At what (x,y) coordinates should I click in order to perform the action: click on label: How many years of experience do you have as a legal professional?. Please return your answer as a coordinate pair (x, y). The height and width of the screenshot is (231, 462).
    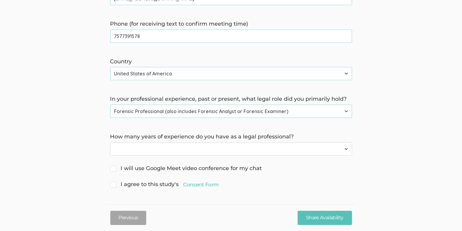
    Looking at the image, I should click on (231, 137).